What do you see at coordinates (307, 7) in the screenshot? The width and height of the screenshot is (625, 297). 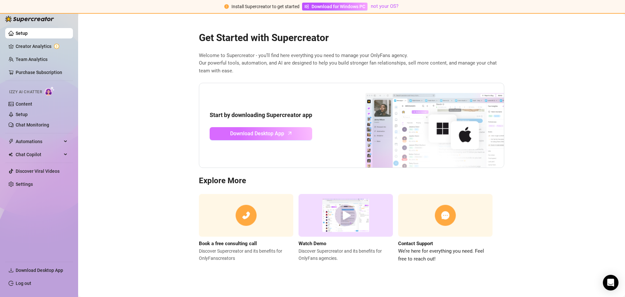 I see `span: windows` at bounding box center [307, 7].